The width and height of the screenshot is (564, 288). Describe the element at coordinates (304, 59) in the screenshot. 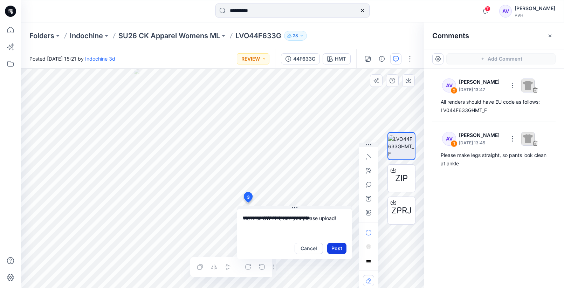

I see `div: 44F633G` at that location.